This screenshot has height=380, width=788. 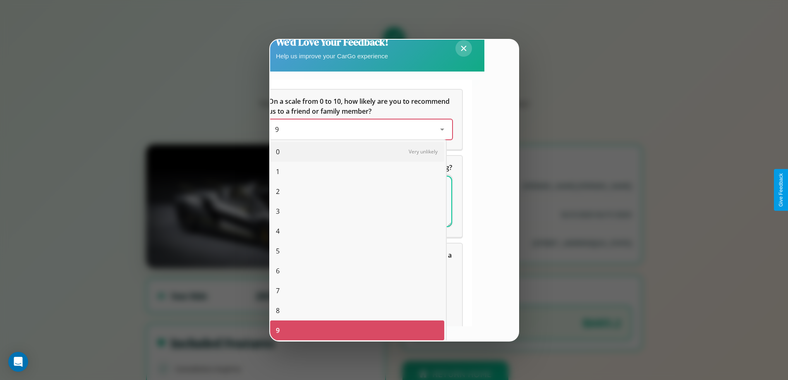 What do you see at coordinates (278, 311) in the screenshot?
I see `span: 8` at bounding box center [278, 311].